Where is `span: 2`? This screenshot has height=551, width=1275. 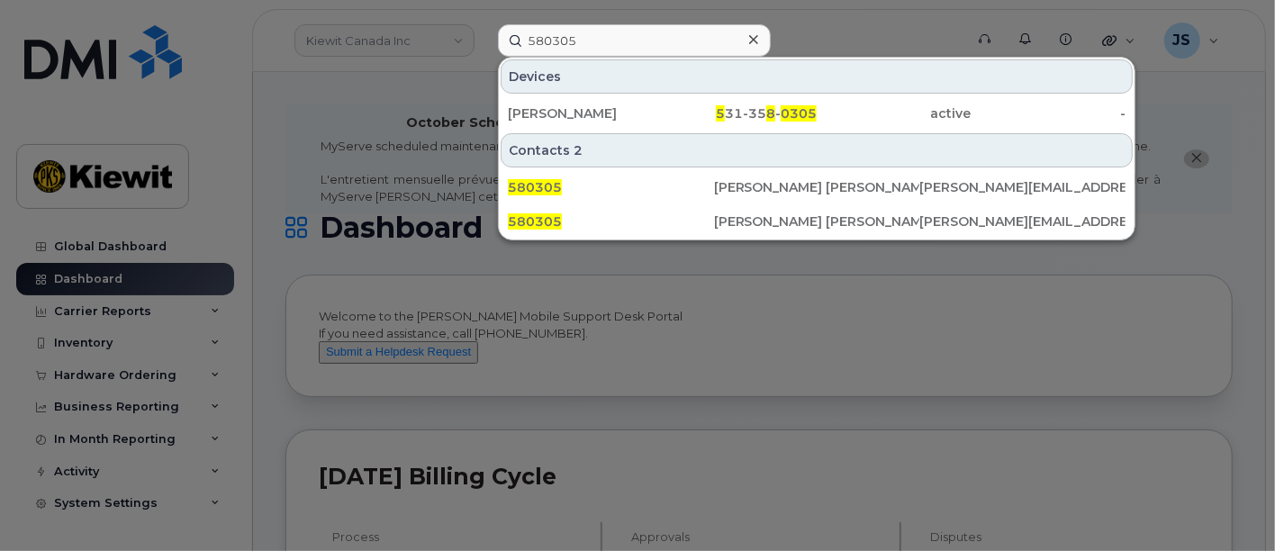
span: 2 is located at coordinates (578, 150).